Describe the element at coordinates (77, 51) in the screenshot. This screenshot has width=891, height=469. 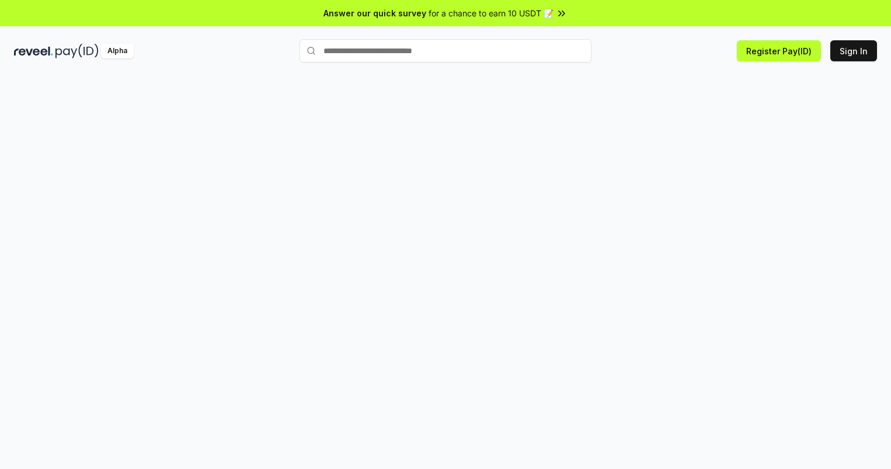
I see `img: pay_id` at that location.